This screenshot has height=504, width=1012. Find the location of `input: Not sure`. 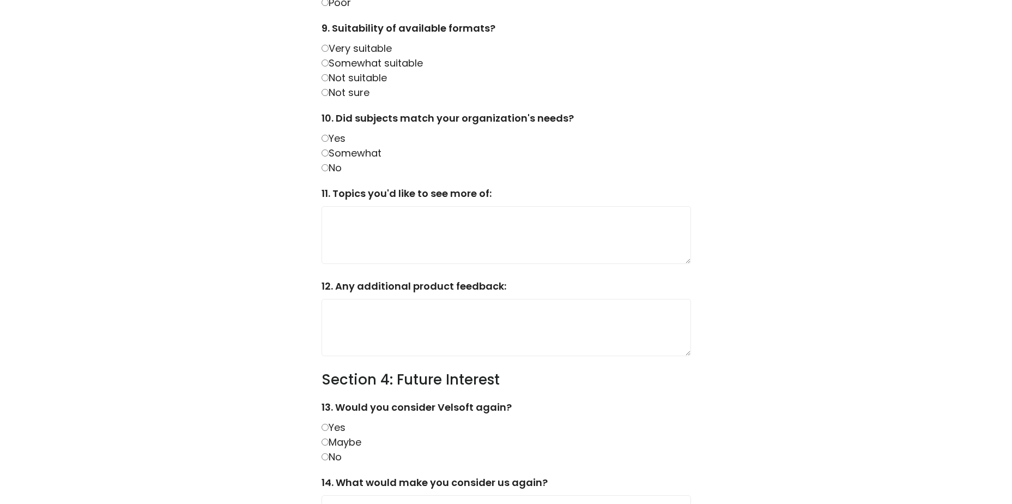

input: Not sure is located at coordinates (325, 92).